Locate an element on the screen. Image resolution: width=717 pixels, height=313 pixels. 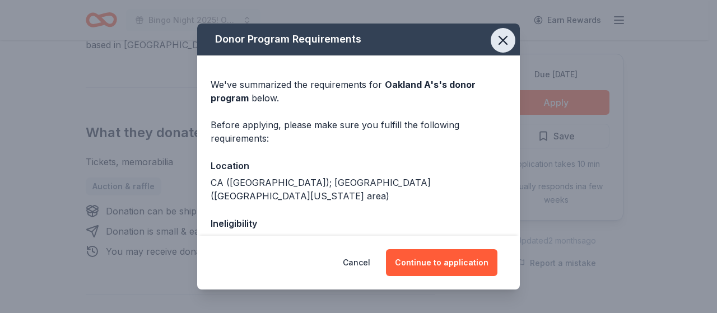
button: Continue to application is located at coordinates (442, 263).